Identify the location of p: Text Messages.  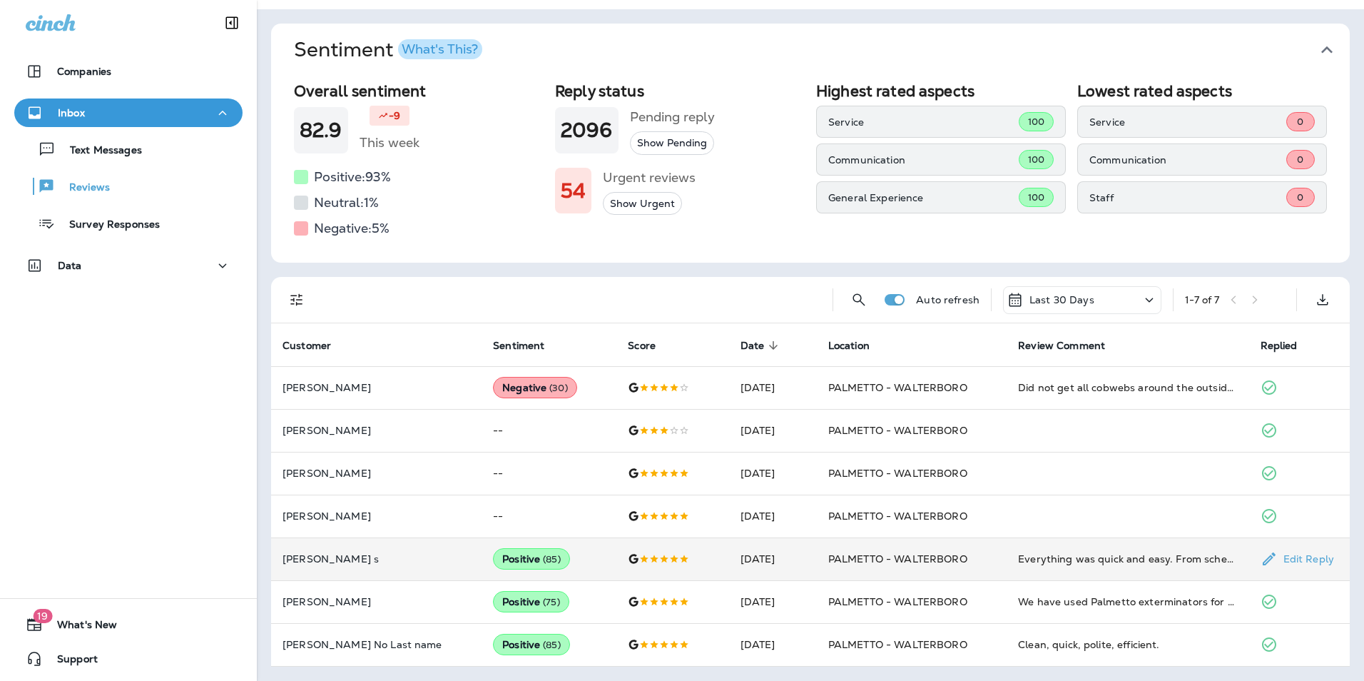
(98, 151).